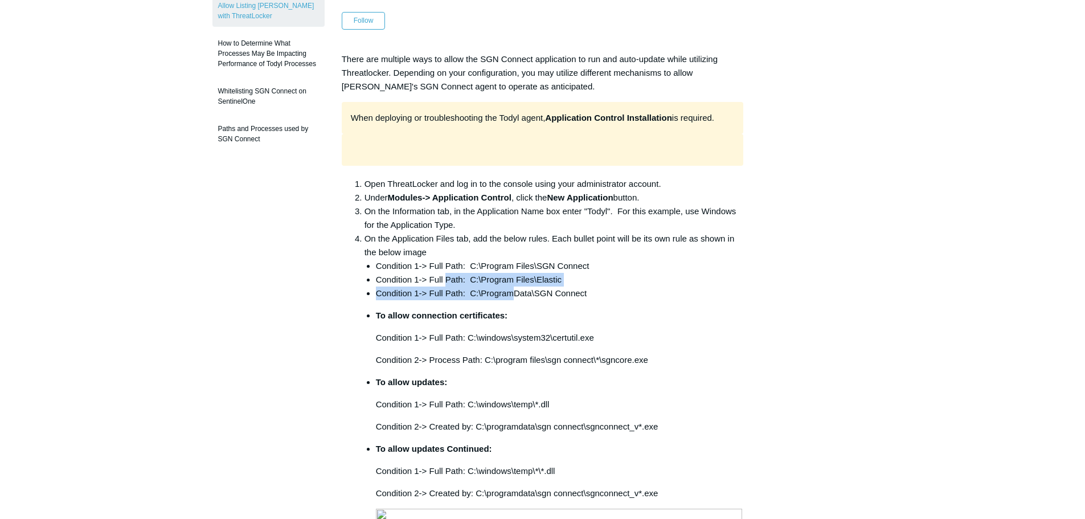  I want to click on li: Condition 1-> Full Path: C:\Program Files\SGN Connect, so click(560, 266).